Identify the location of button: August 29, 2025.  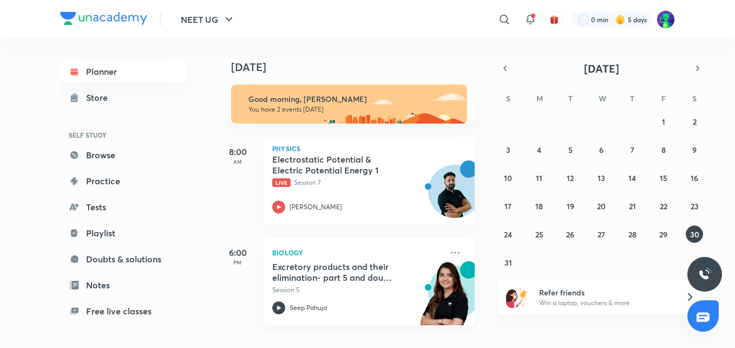
(664, 234).